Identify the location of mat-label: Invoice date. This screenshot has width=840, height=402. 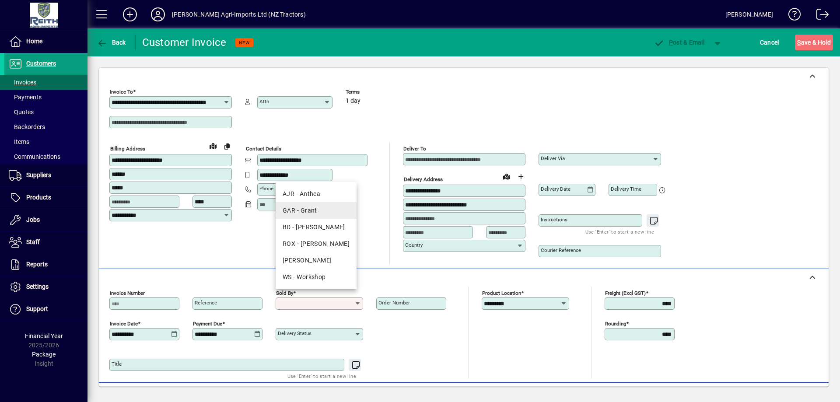
(124, 324).